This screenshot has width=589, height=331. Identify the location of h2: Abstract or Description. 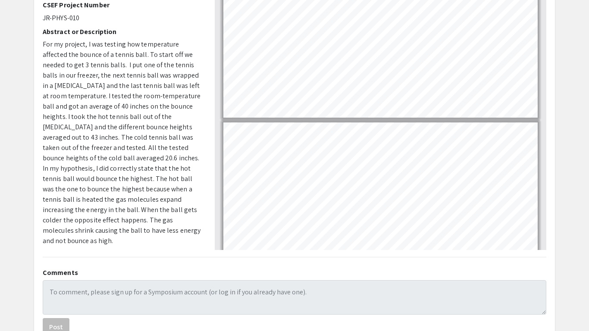
(122, 31).